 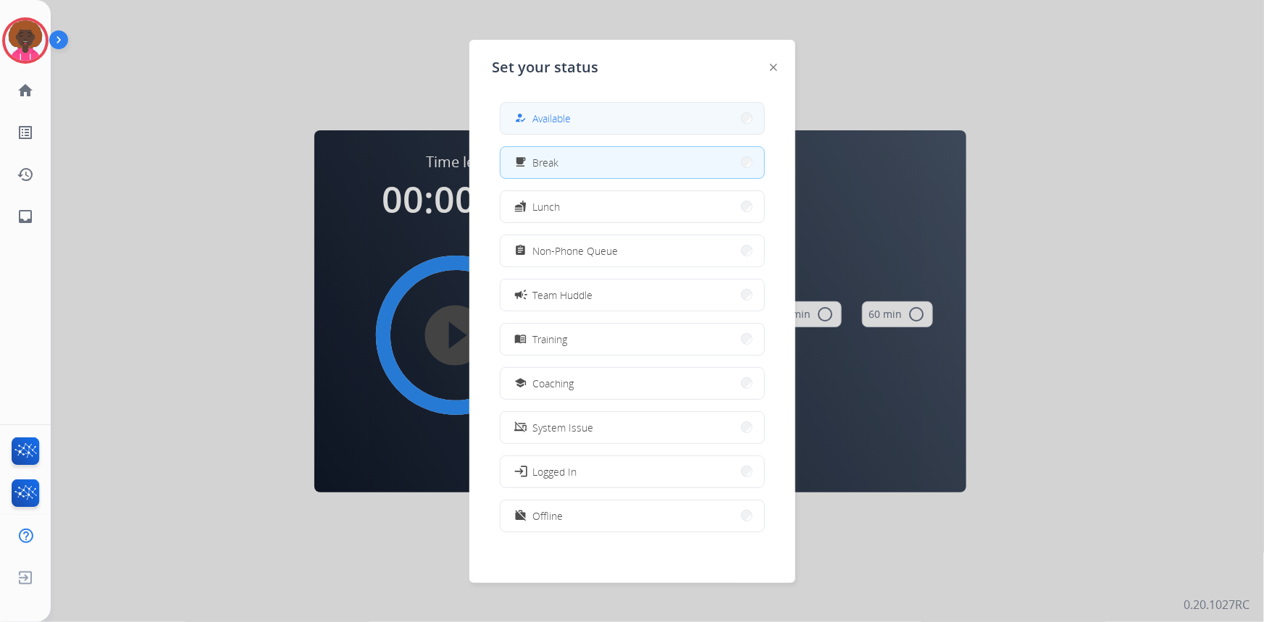 I want to click on span: Offline, so click(x=548, y=516).